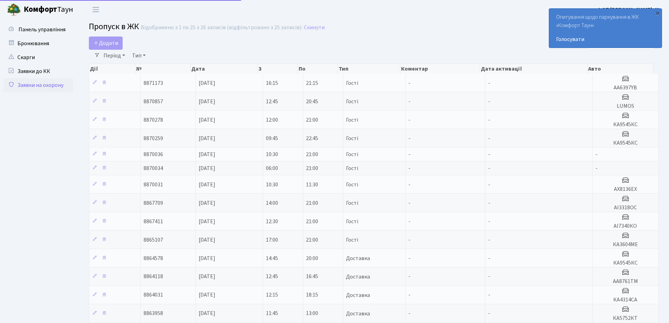  Describe the element at coordinates (272, 222) in the screenshot. I see `span: 12:30` at that location.